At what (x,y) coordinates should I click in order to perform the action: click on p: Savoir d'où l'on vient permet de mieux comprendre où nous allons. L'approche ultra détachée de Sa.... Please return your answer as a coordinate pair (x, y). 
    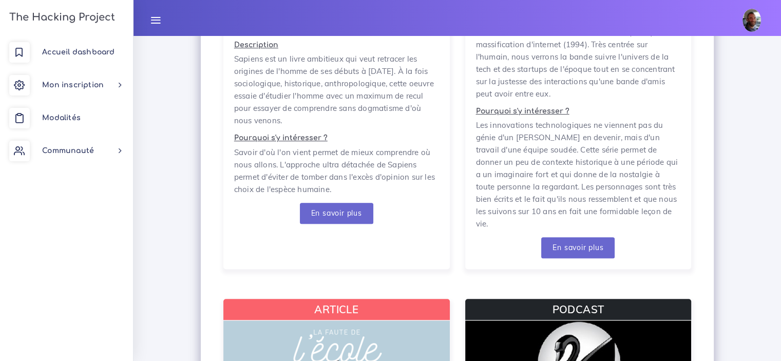
    Looking at the image, I should click on (336, 171).